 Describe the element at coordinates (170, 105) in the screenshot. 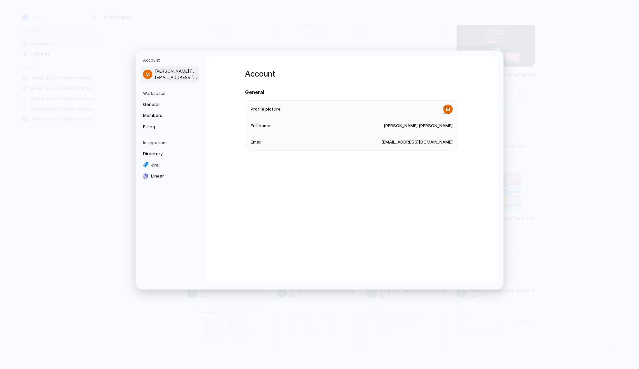

I see `a: General` at that location.